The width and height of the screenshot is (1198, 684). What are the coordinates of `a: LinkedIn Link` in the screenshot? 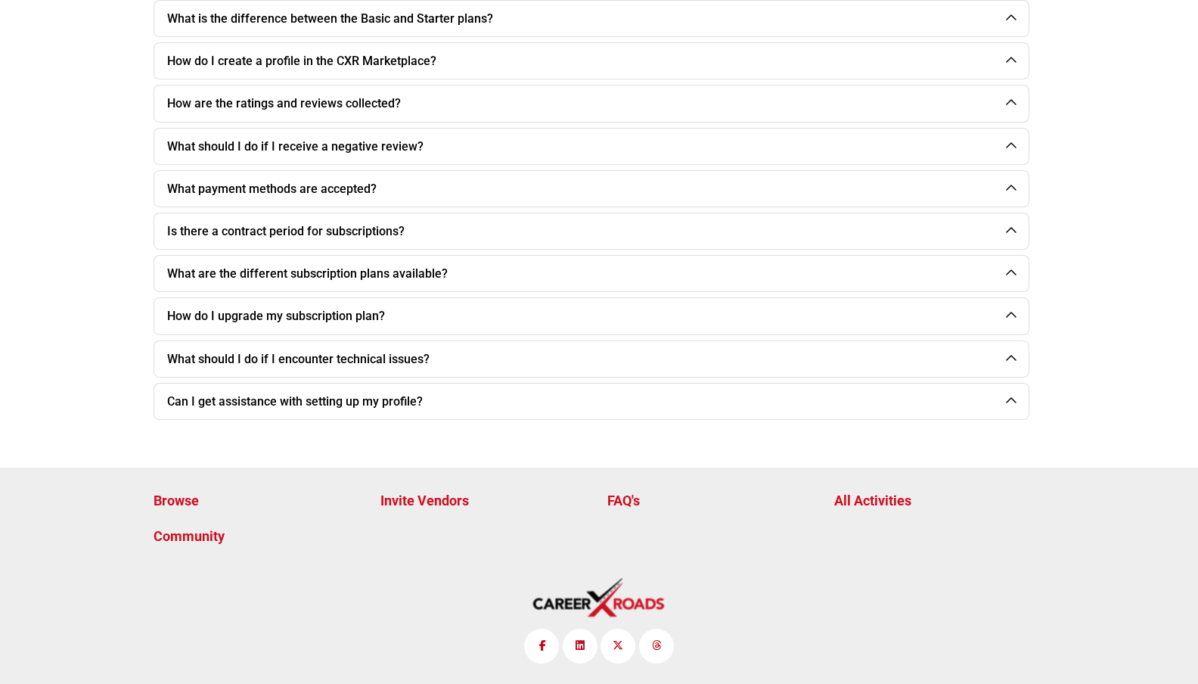 It's located at (580, 646).